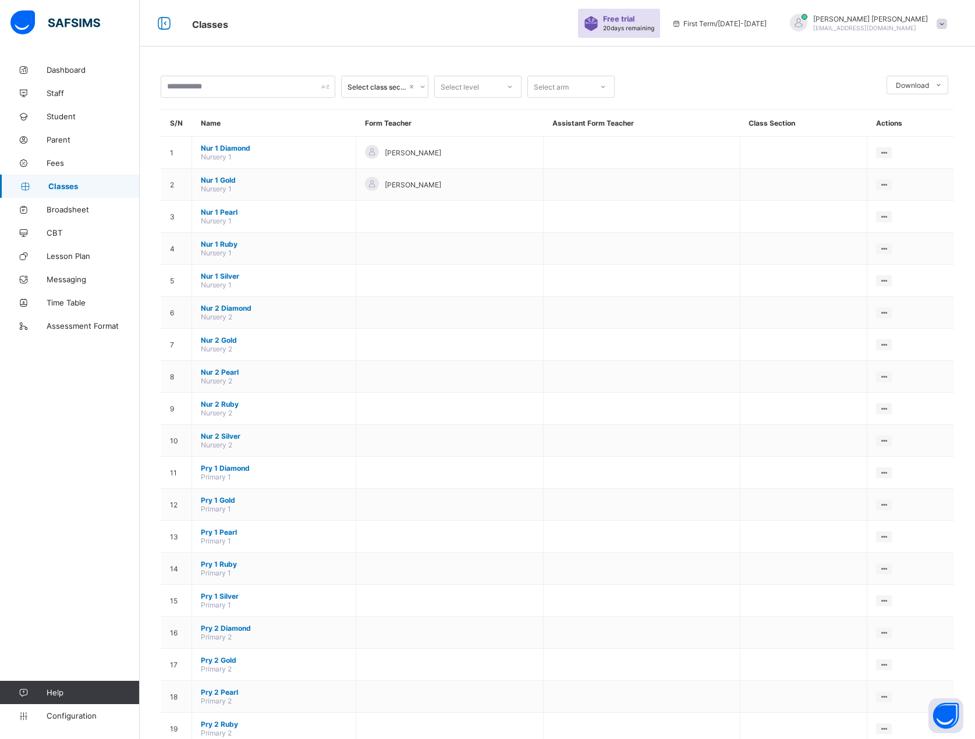 This screenshot has width=975, height=739. What do you see at coordinates (274, 404) in the screenshot?
I see `span: Nur 2 Ruby` at bounding box center [274, 404].